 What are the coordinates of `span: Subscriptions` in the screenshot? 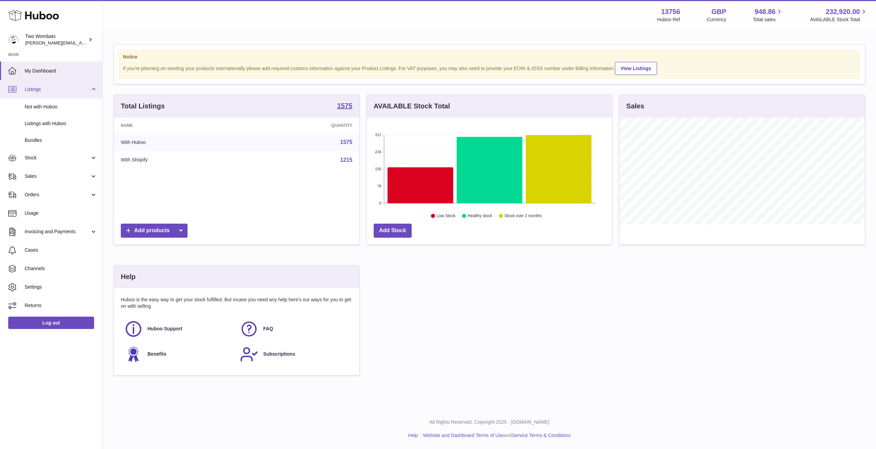 It's located at (279, 354).